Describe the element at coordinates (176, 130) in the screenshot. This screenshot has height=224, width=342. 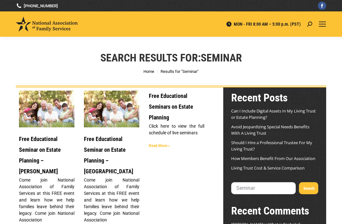
I see `p: Click here to view the full schedule of live seminars` at that location.